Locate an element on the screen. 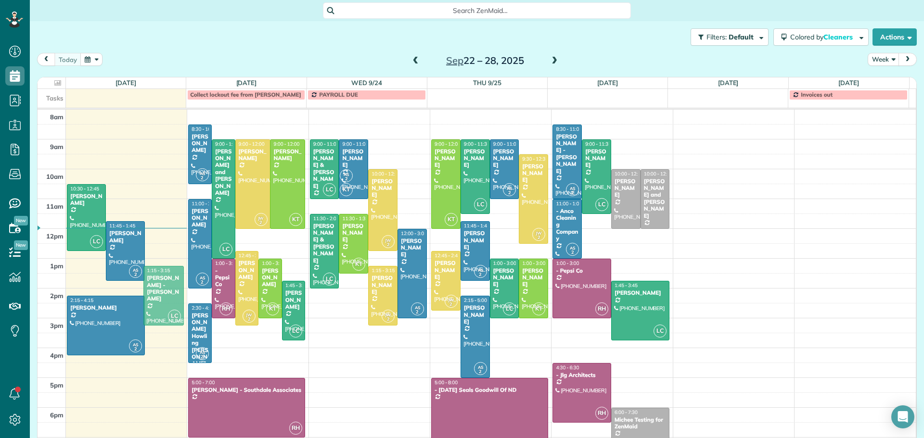 This screenshot has width=924, height=438. div: - Anco Cleaning Company is located at coordinates (567, 225).